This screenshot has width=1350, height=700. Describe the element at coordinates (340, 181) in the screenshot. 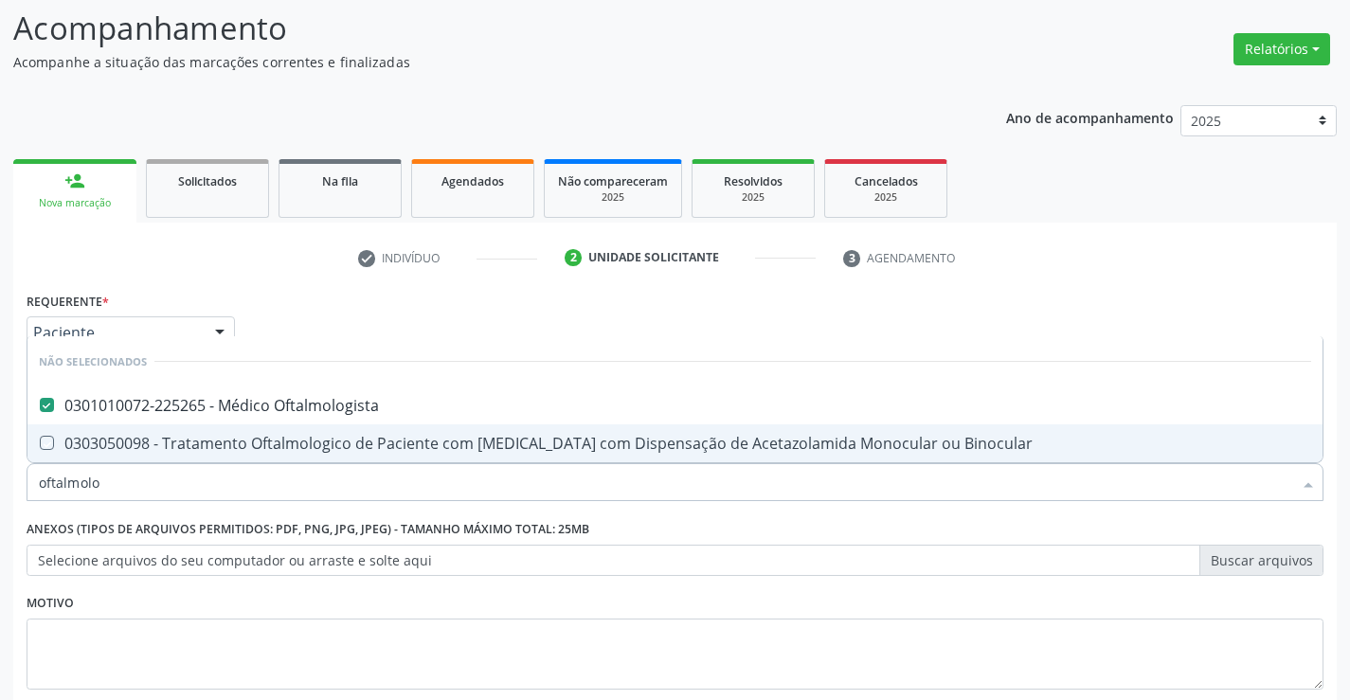

I see `span: Na fila` at that location.